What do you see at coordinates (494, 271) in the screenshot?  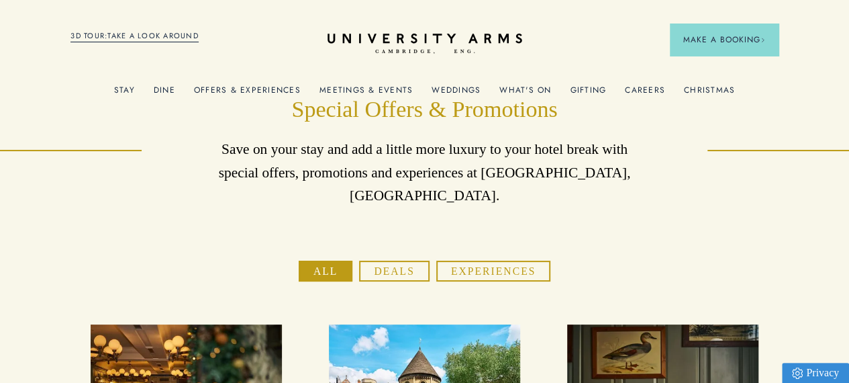 I see `button: Experiences` at bounding box center [494, 271].